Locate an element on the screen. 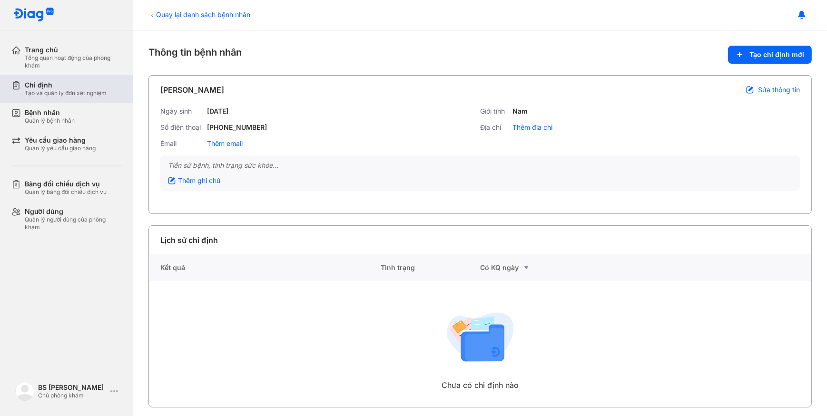 Image resolution: width=827 pixels, height=416 pixels. div: Địa chỉ is located at coordinates (494, 127).